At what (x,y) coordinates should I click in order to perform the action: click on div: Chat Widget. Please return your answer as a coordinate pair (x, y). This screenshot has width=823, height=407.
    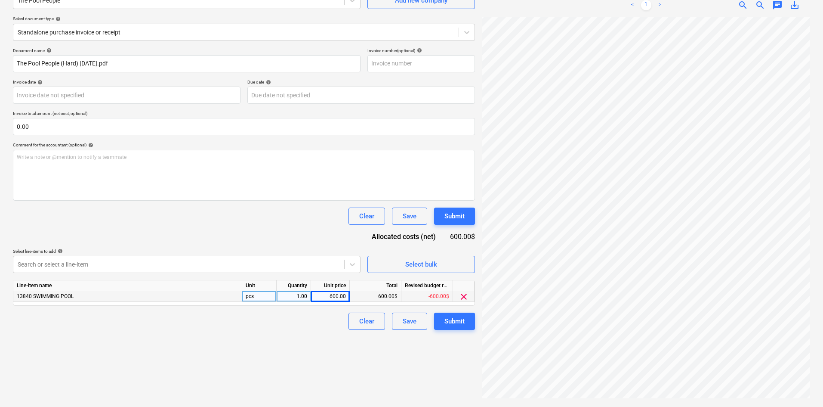
    Looking at the image, I should click on (802, 386).